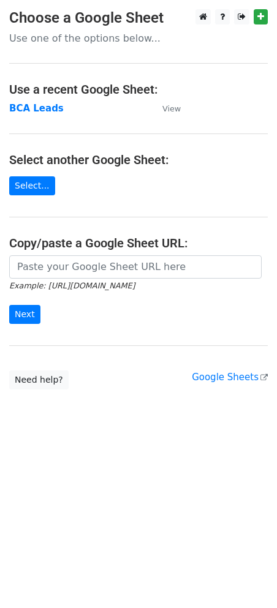 This screenshot has width=277, height=608. What do you see at coordinates (138, 160) in the screenshot?
I see `h4: Select another Google Sheet:` at bounding box center [138, 160].